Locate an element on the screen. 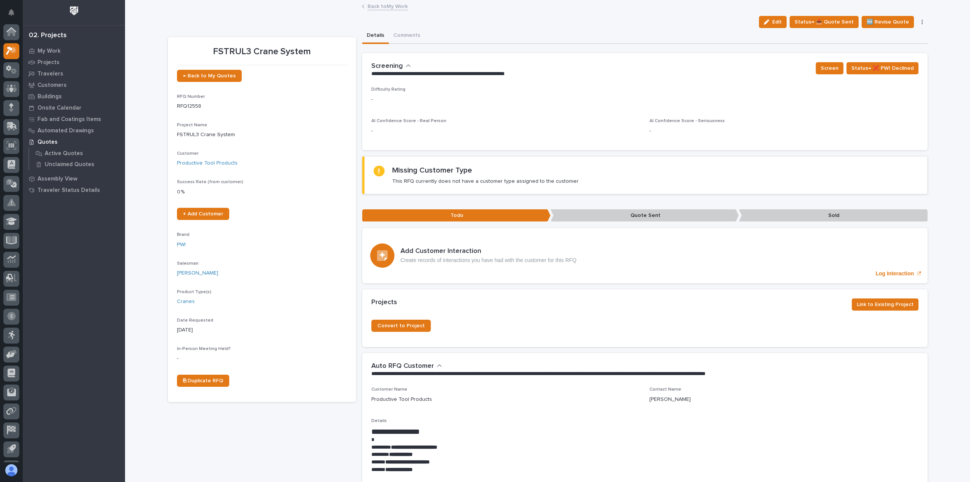 The width and height of the screenshot is (970, 482). a: My Work is located at coordinates (74, 51).